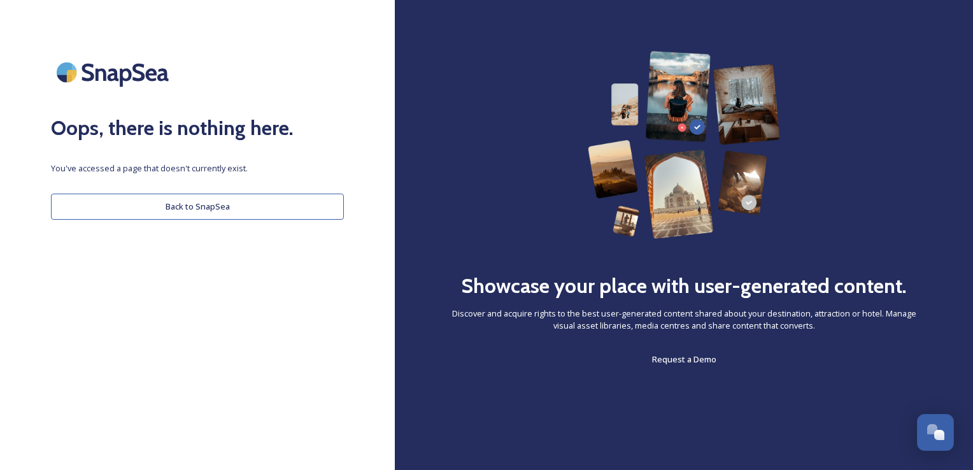 This screenshot has height=470, width=973. I want to click on img: SnapSea Logo, so click(115, 72).